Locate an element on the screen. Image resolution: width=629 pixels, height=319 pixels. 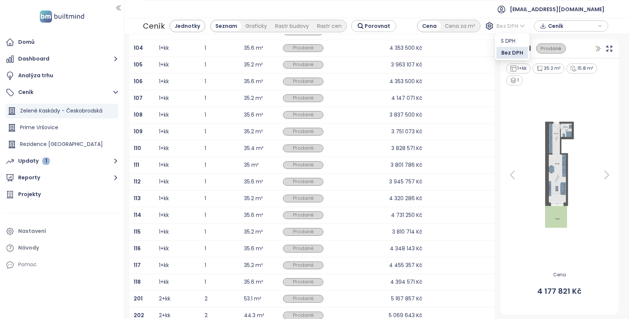
b: 112 is located at coordinates (137, 182).